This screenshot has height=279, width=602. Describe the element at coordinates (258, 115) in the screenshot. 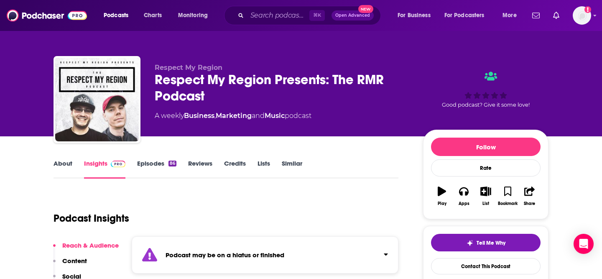

I see `span: and` at that location.